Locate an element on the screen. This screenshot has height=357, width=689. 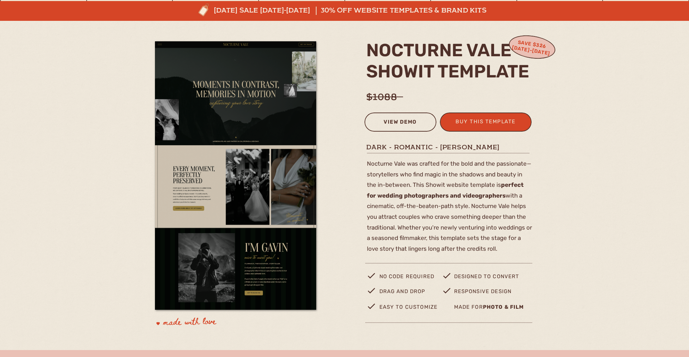
p: made for is located at coordinates (501, 310).